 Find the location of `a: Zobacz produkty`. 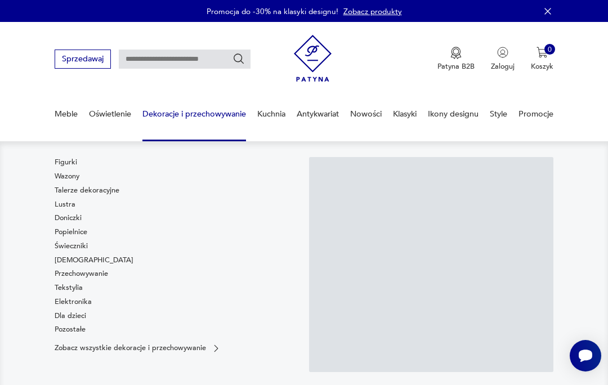

a: Zobacz produkty is located at coordinates (373, 11).